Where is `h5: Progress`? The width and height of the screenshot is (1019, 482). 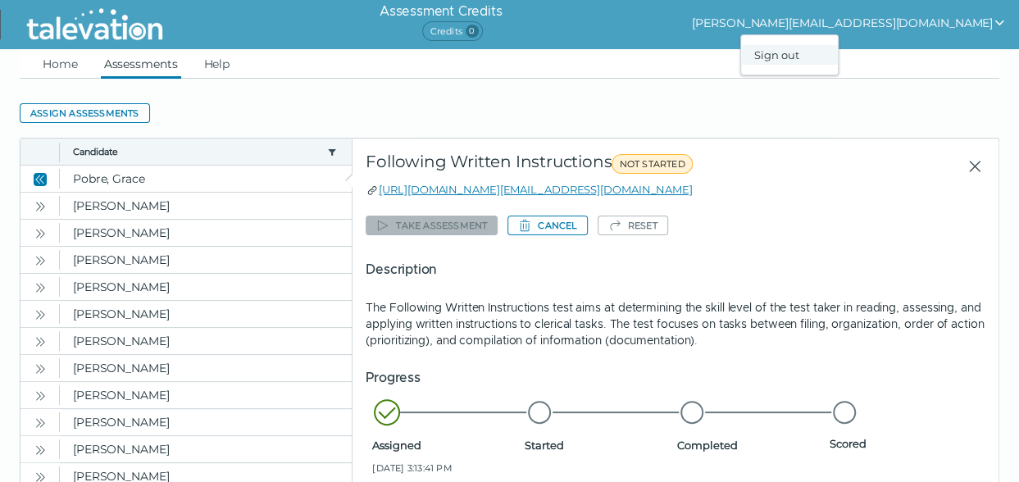
h5: Progress is located at coordinates (675, 378).